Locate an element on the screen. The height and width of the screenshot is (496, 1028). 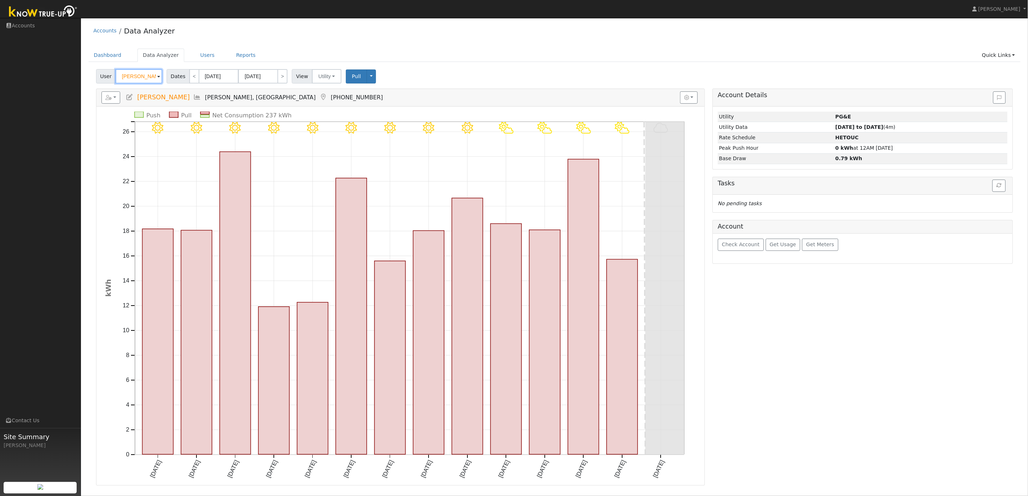
button: Check Account is located at coordinates (741, 245).